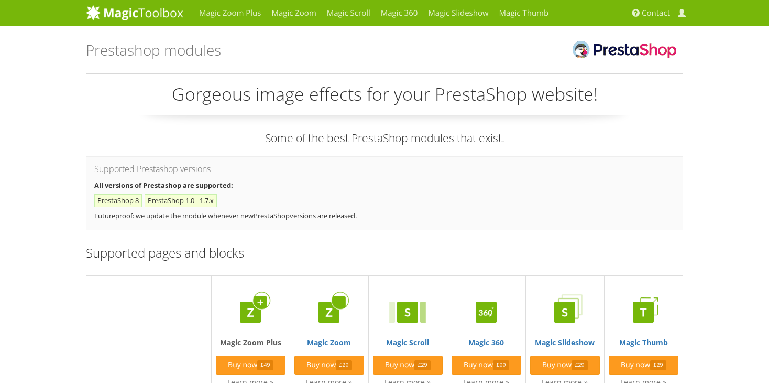  I want to click on a: Magic Scroll, so click(408, 319).